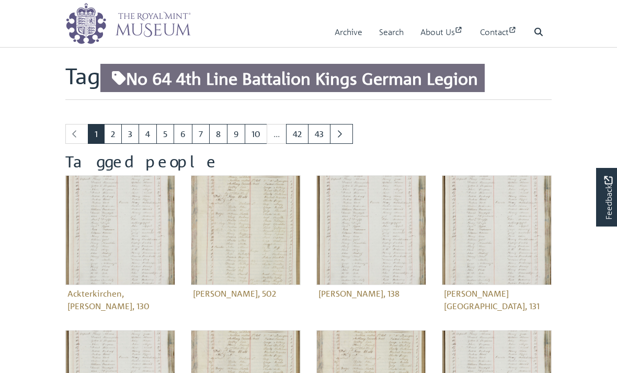  What do you see at coordinates (348, 32) in the screenshot?
I see `a: Archive` at bounding box center [348, 32].